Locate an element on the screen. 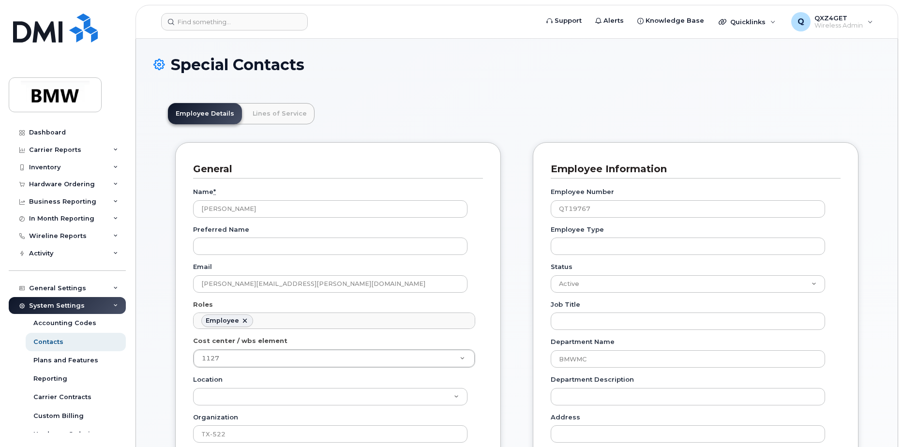  h1: Special Contacts is located at coordinates (517, 64).